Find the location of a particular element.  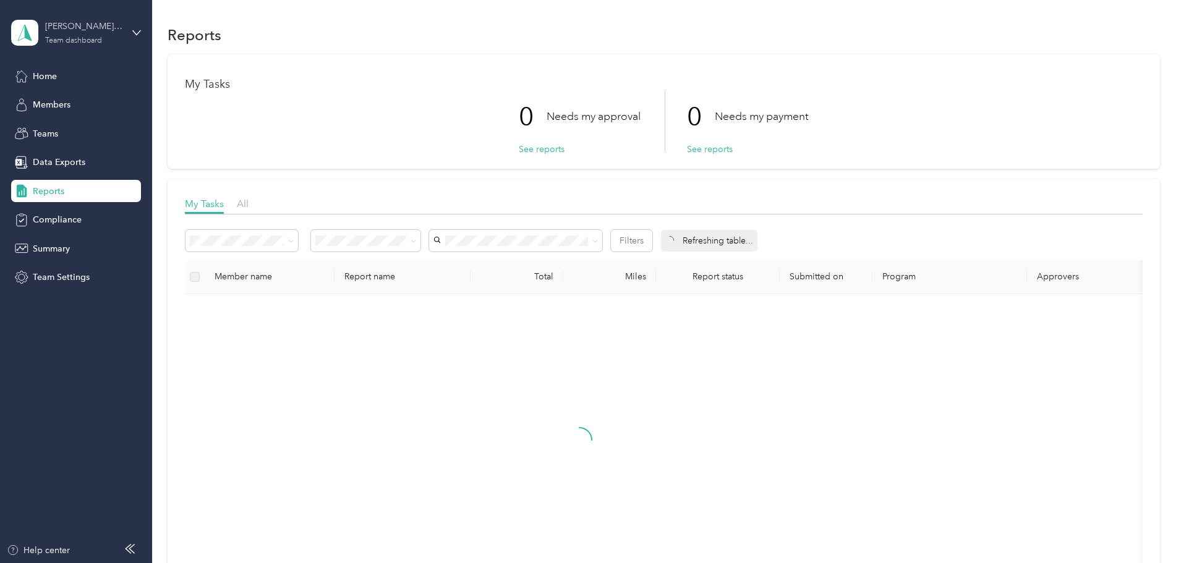

button: Filters is located at coordinates (631, 241).